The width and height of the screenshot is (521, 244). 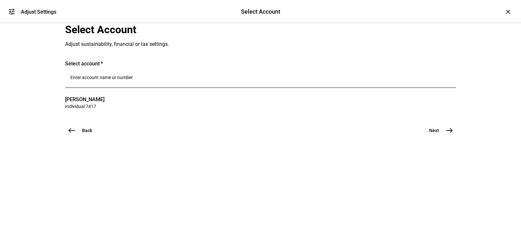 I want to click on span: Next, so click(x=434, y=131).